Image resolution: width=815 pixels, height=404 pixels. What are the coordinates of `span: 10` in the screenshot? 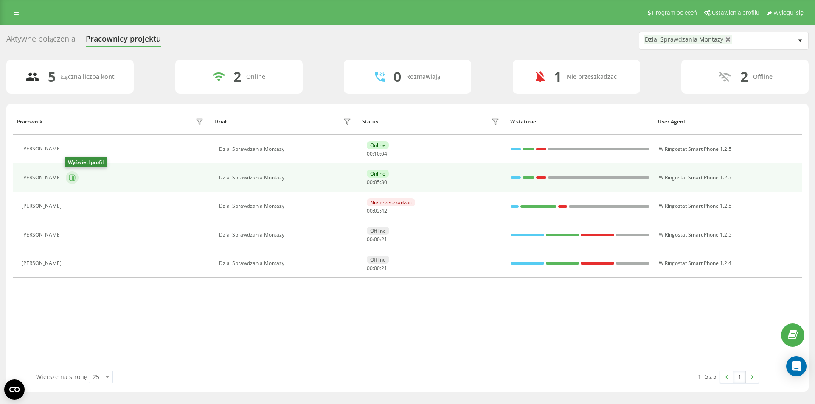 It's located at (377, 154).